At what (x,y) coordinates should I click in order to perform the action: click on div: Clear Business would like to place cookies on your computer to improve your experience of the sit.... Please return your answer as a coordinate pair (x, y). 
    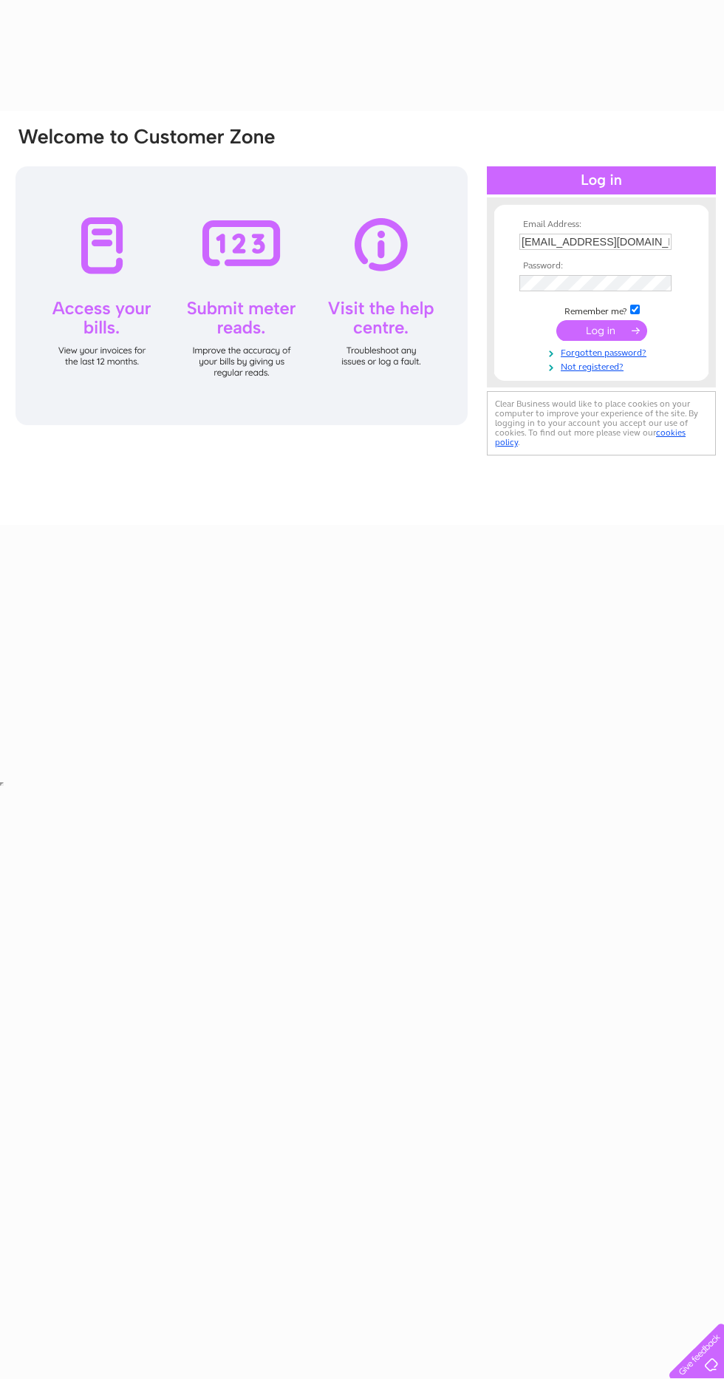
    Looking at the image, I should click on (602, 423).